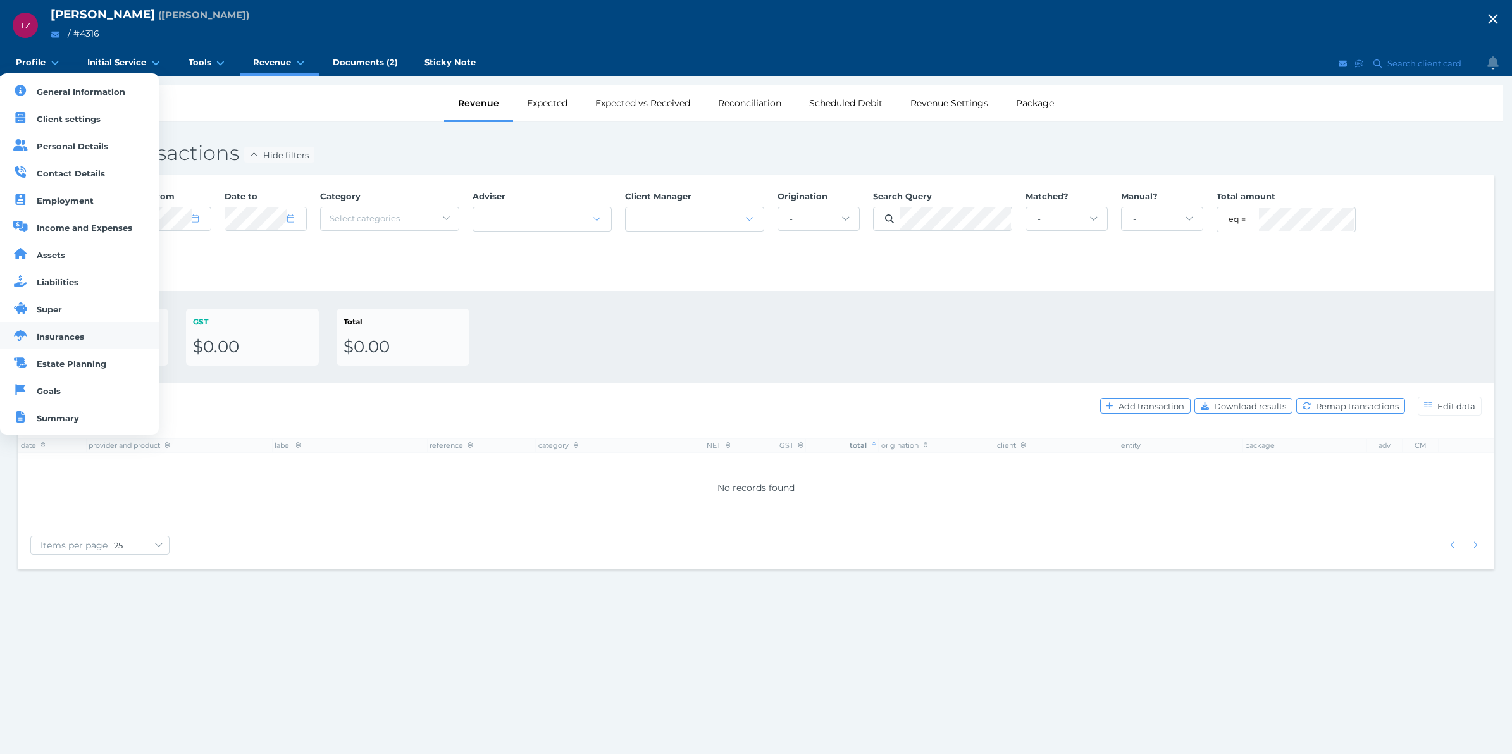 Image resolution: width=1512 pixels, height=754 pixels. I want to click on span: Revenue, so click(272, 62).